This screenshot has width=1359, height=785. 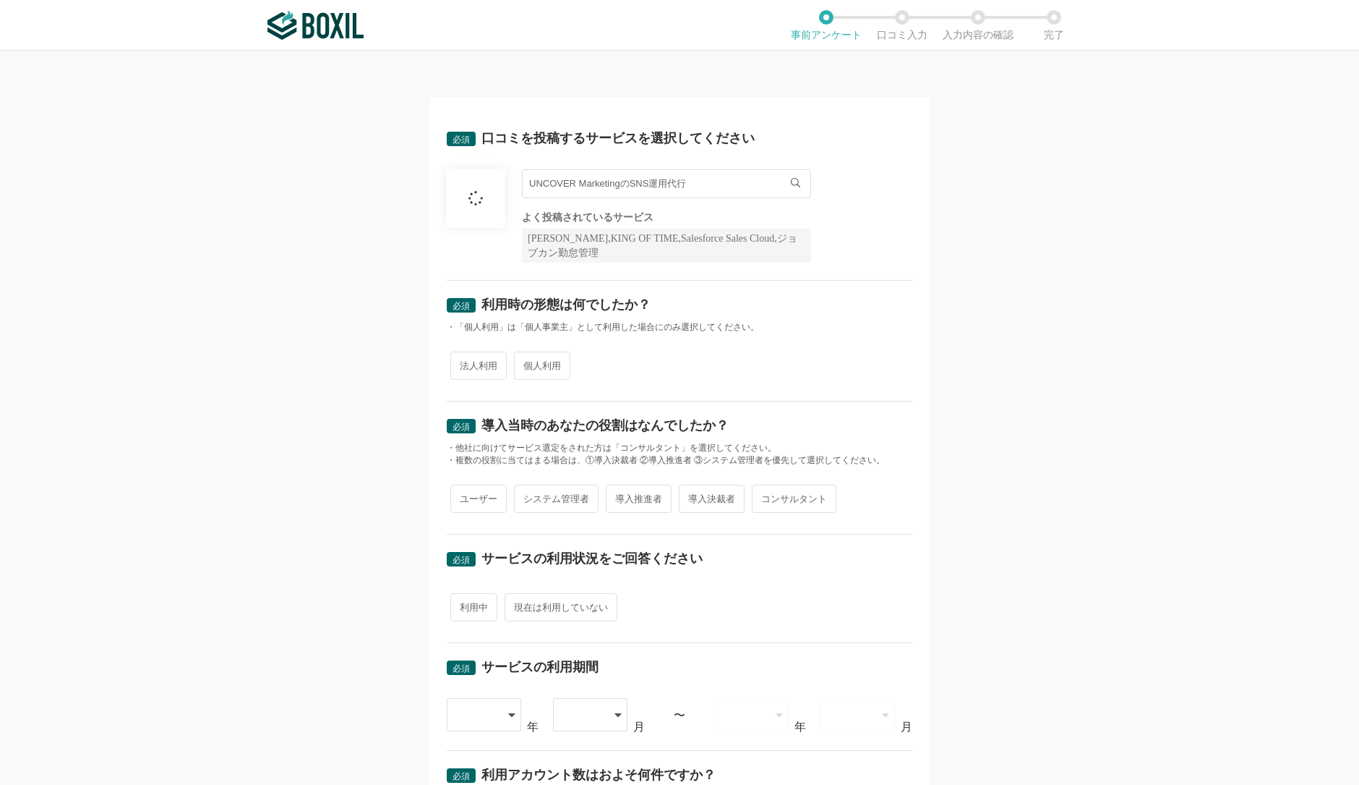 I want to click on img: ボクシルSaaS_ロゴ, so click(x=315, y=25).